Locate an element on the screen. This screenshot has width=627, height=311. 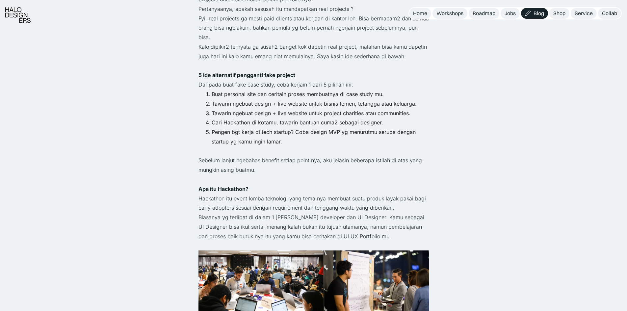
a: Service is located at coordinates (584, 13).